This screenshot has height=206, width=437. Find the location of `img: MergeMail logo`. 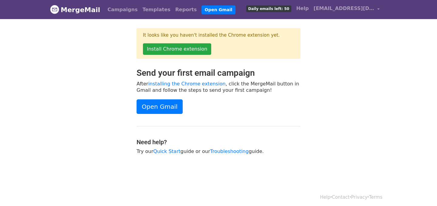

img: MergeMail logo is located at coordinates (55, 9).